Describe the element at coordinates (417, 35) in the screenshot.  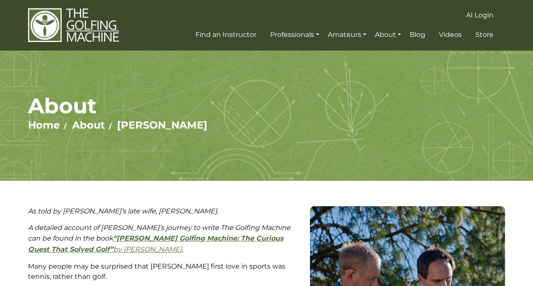
I see `a: Blog` at that location.